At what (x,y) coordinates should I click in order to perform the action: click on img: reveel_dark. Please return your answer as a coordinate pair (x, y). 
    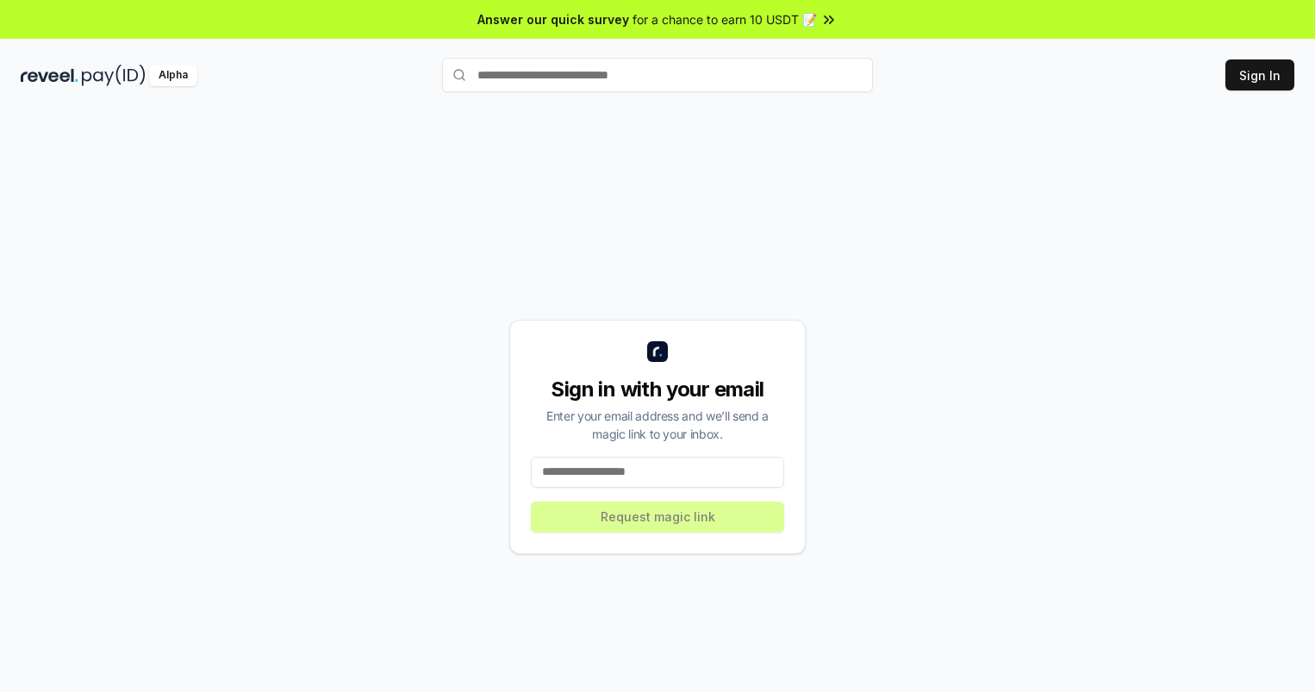
    Looking at the image, I should click on (49, 75).